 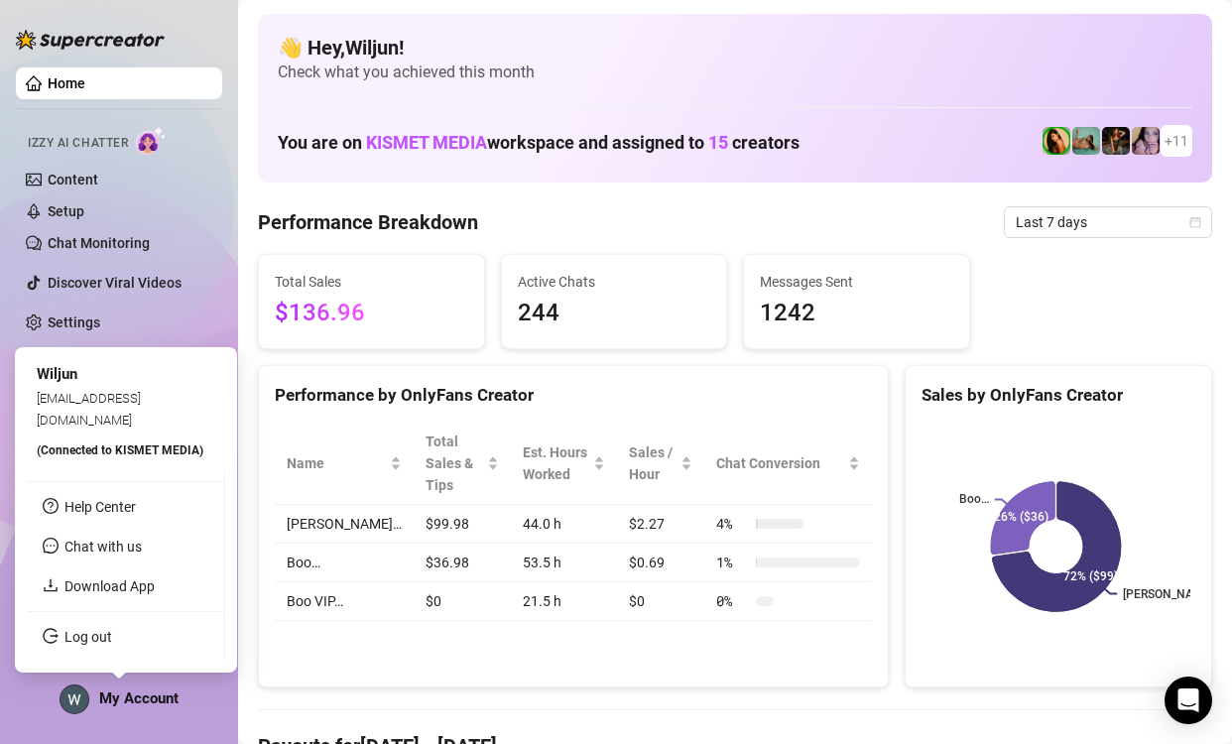 What do you see at coordinates (462, 524) in the screenshot?
I see `td: $99.98` at bounding box center [462, 524].